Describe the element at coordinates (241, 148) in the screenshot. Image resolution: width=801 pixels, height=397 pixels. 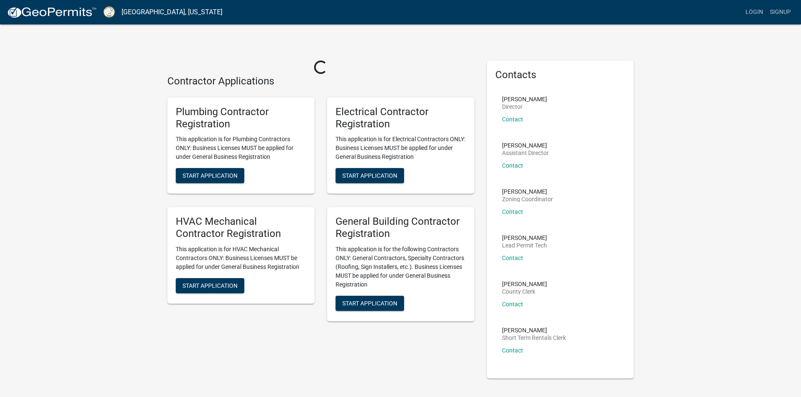
I see `p: This application is for Plumbing Contractors ONLY: Business Licenses MUST be applied for under Ge...` at that location.